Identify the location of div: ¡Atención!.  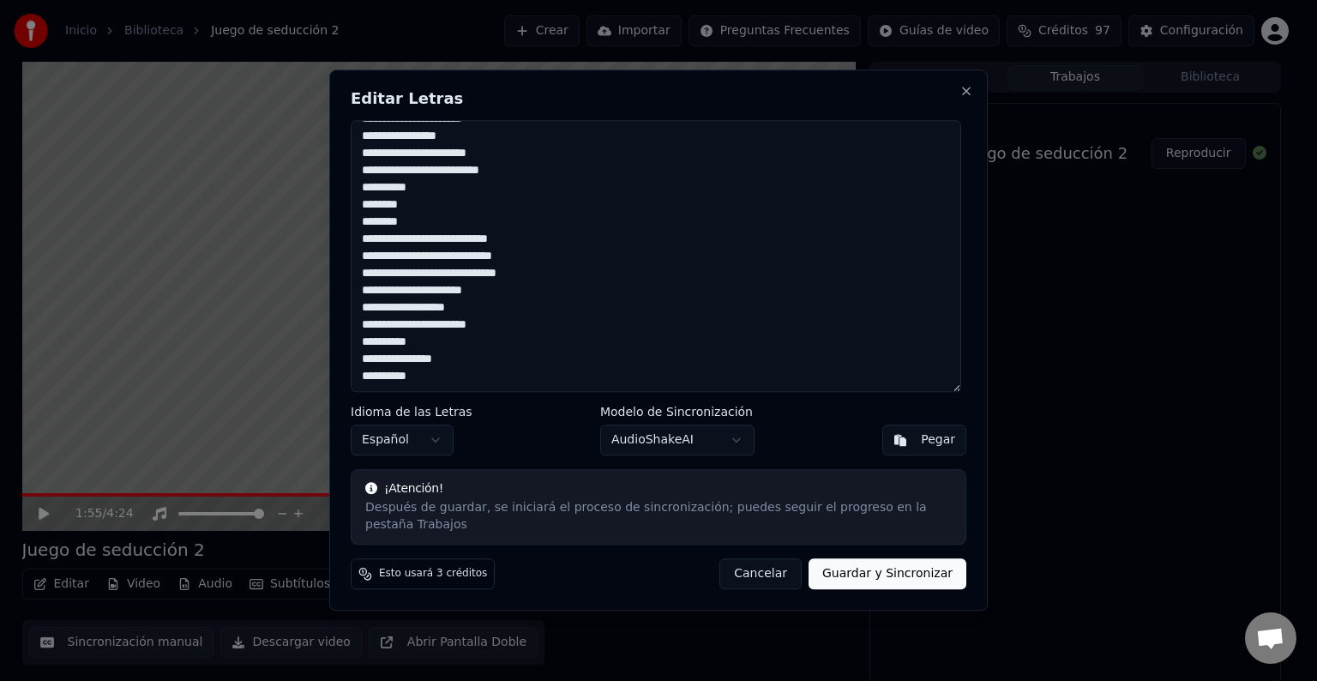
(658, 489).